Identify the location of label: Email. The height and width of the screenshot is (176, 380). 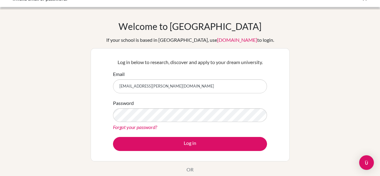
(119, 74).